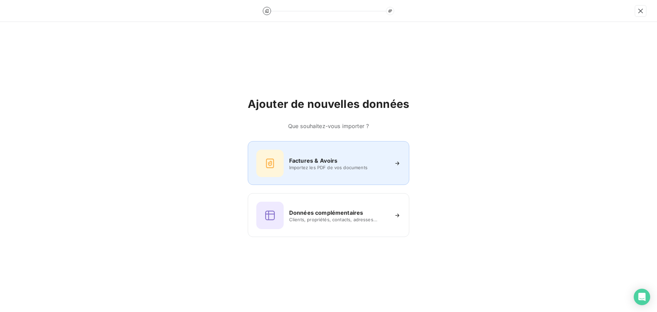 The width and height of the screenshot is (657, 312). Describe the element at coordinates (328, 126) in the screenshot. I see `h6: Que souhaitez-vous importer ?` at that location.